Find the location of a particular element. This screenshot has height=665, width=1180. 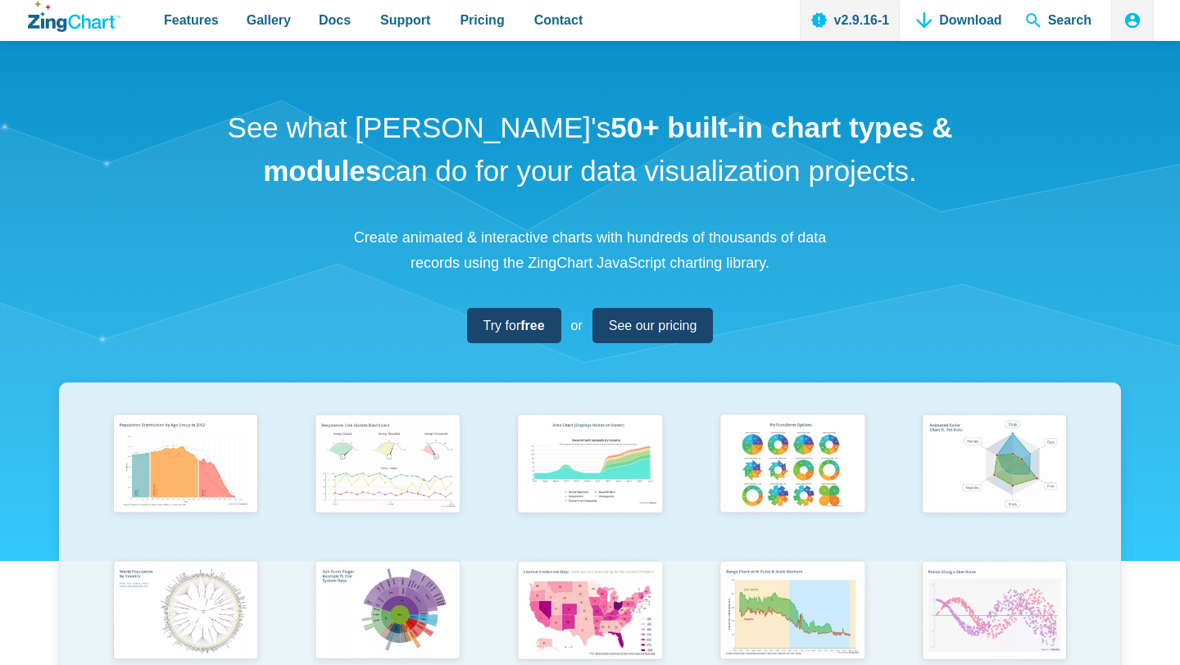

a: See our pricing is located at coordinates (653, 325).